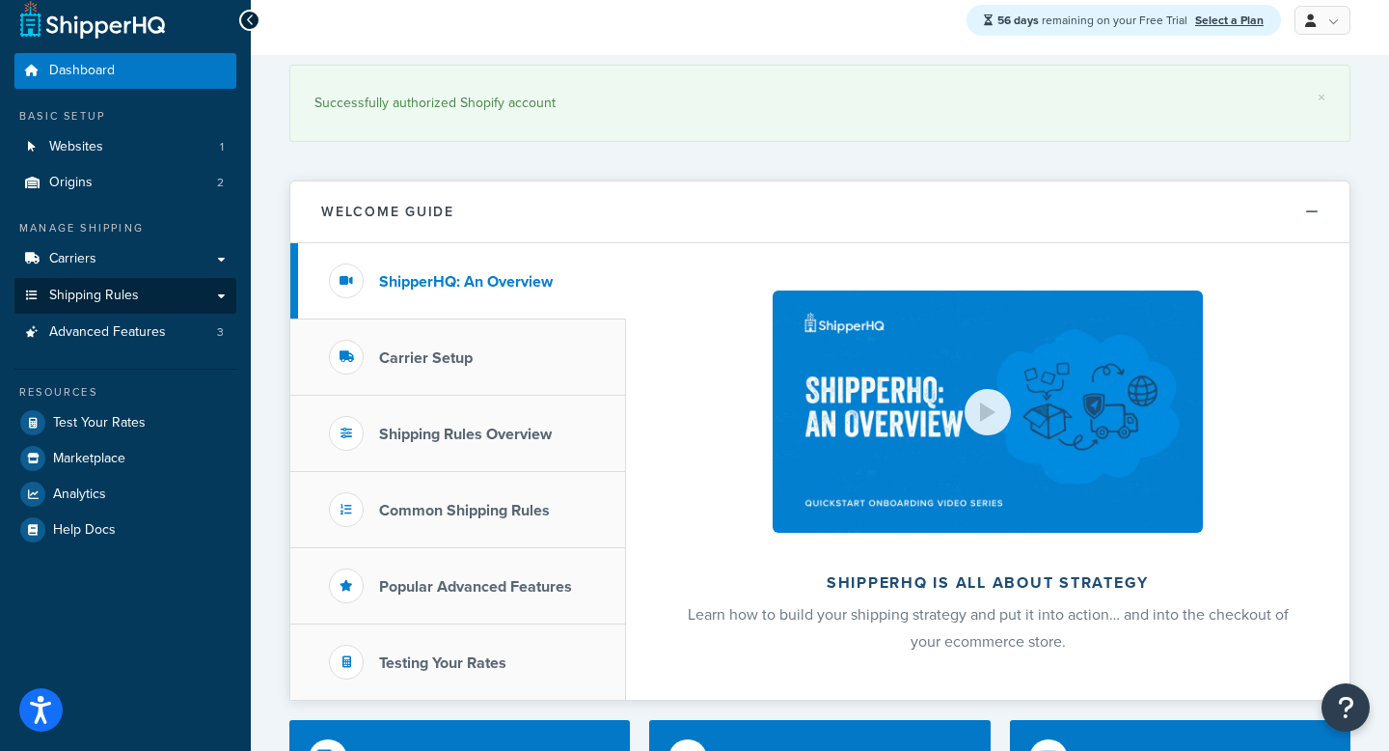 The image size is (1389, 751). I want to click on li: Dashboard, so click(125, 70).